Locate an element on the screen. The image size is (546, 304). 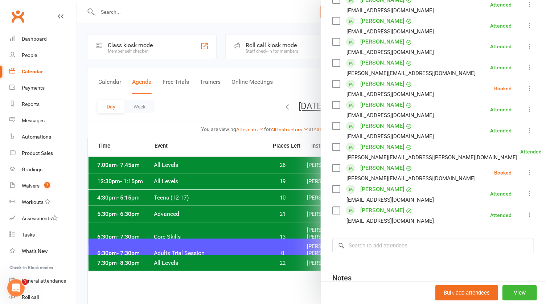
div: Calendar is located at coordinates (32, 71).